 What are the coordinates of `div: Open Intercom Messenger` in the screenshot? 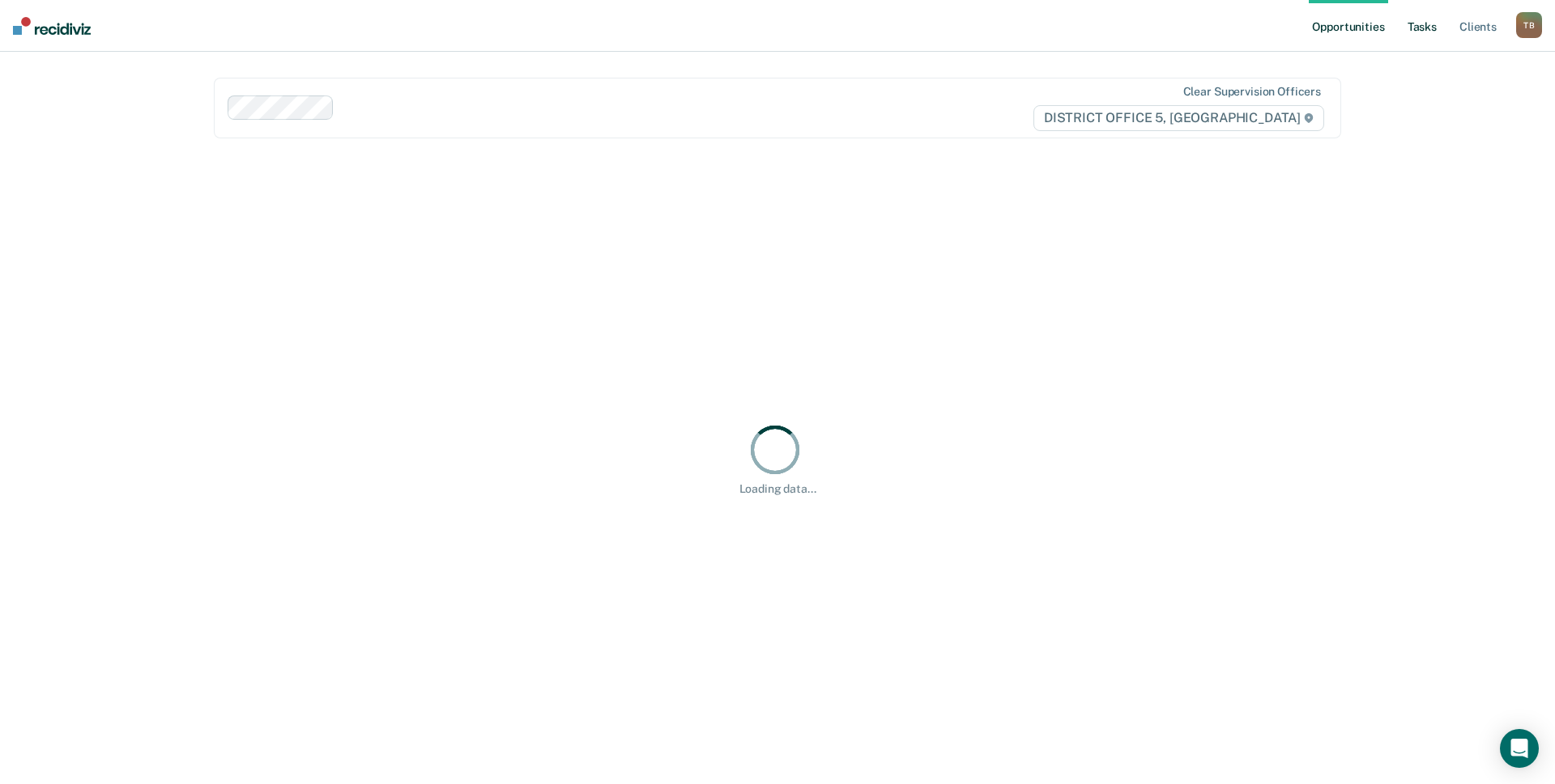 It's located at (1519, 749).